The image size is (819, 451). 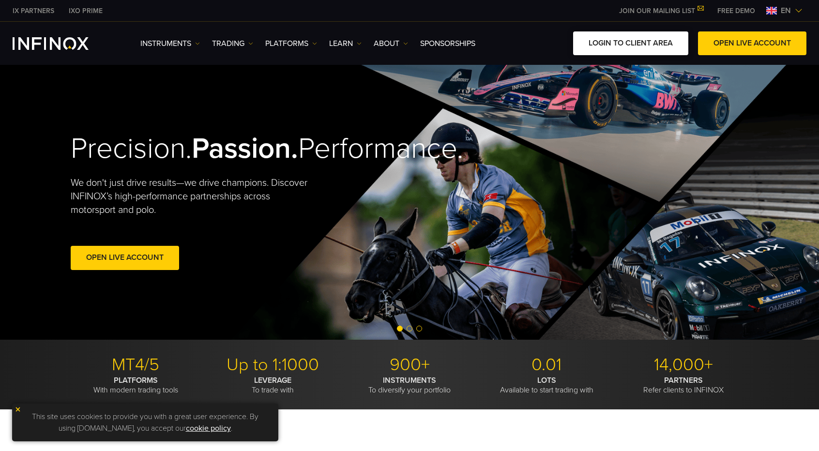 I want to click on p: 0.01, so click(x=546, y=365).